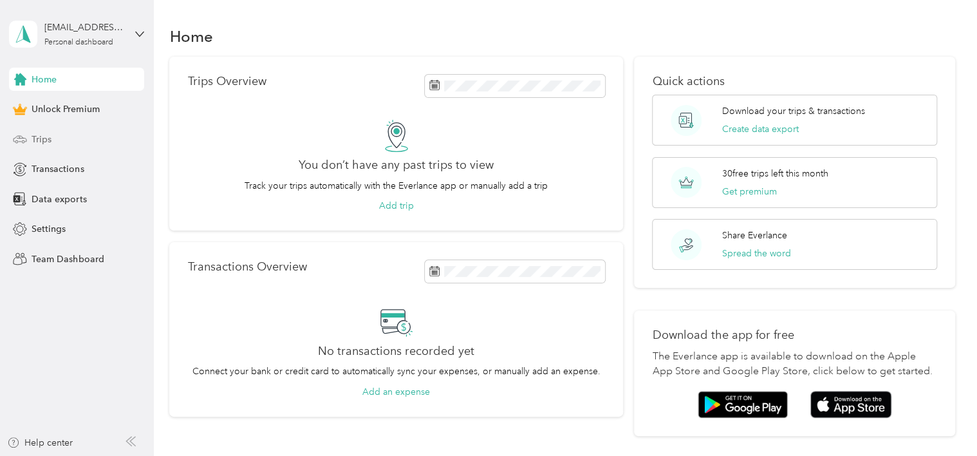  I want to click on h1: Home, so click(191, 36).